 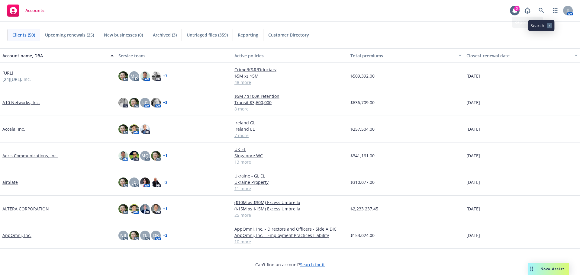 What do you see at coordinates (553, 269) in the screenshot?
I see `span: Nova Assist` at bounding box center [553, 269].